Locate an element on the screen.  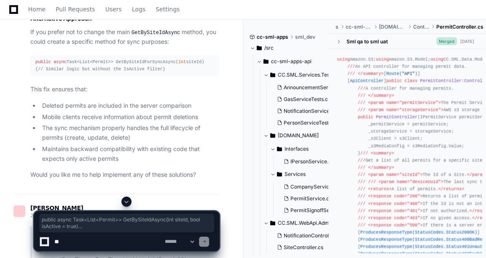
span: async is located at coordinates (60, 62).